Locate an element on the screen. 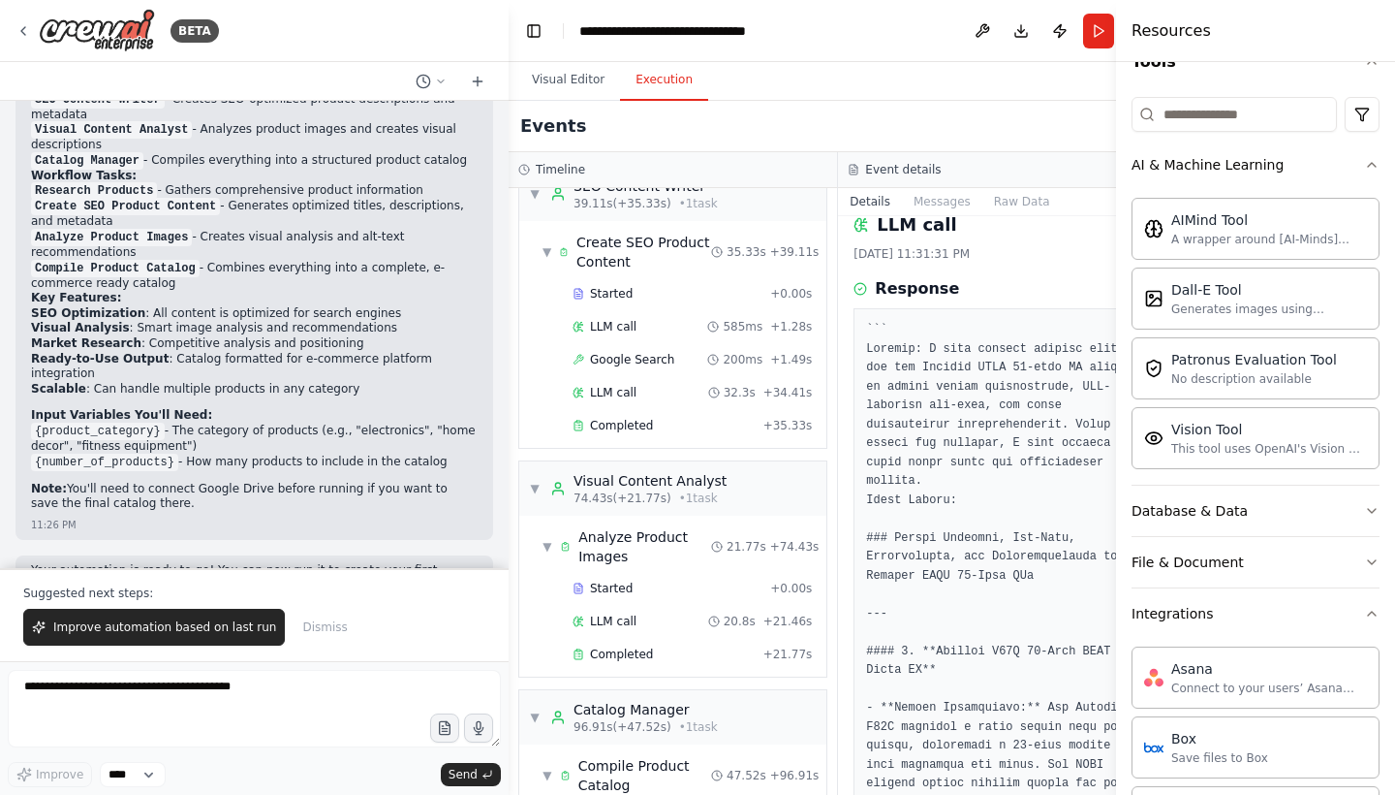  button: Improve automation based on last run is located at coordinates (154, 627).